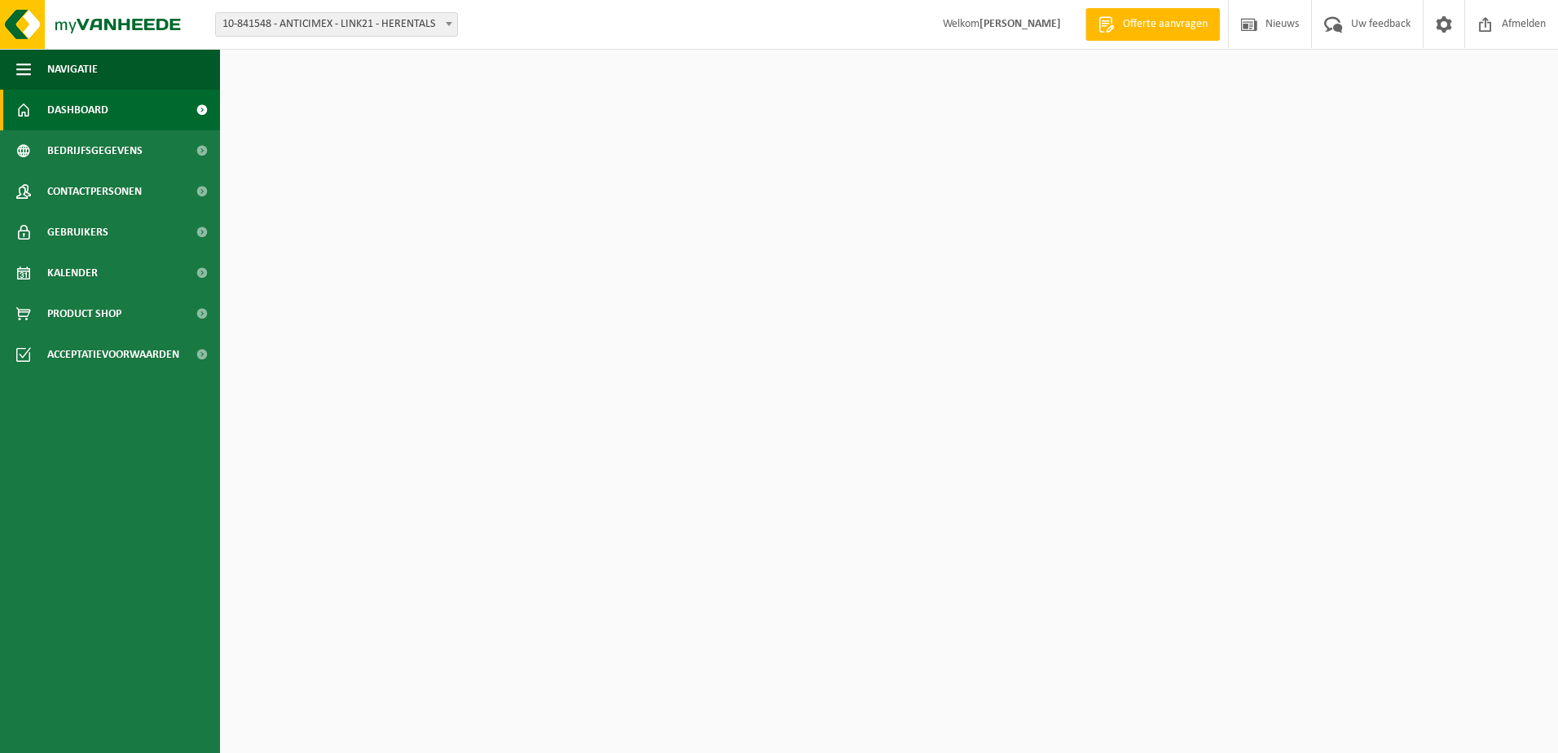  I want to click on a: Offerte aanvragen, so click(1152, 24).